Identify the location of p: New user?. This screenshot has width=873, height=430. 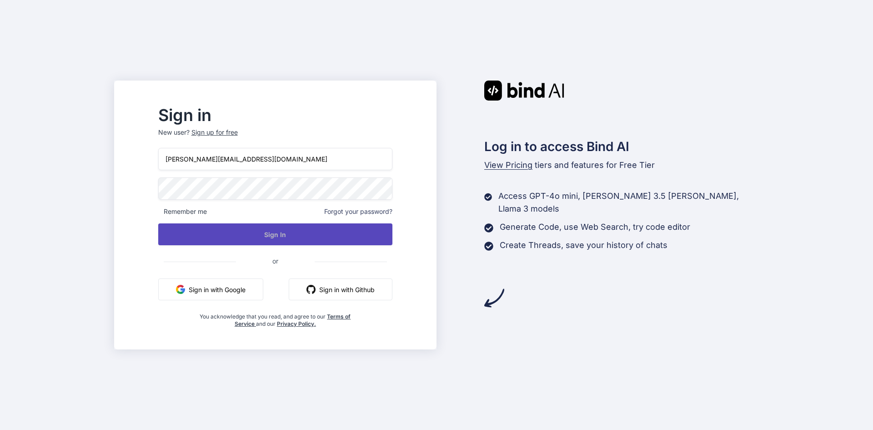
(275, 138).